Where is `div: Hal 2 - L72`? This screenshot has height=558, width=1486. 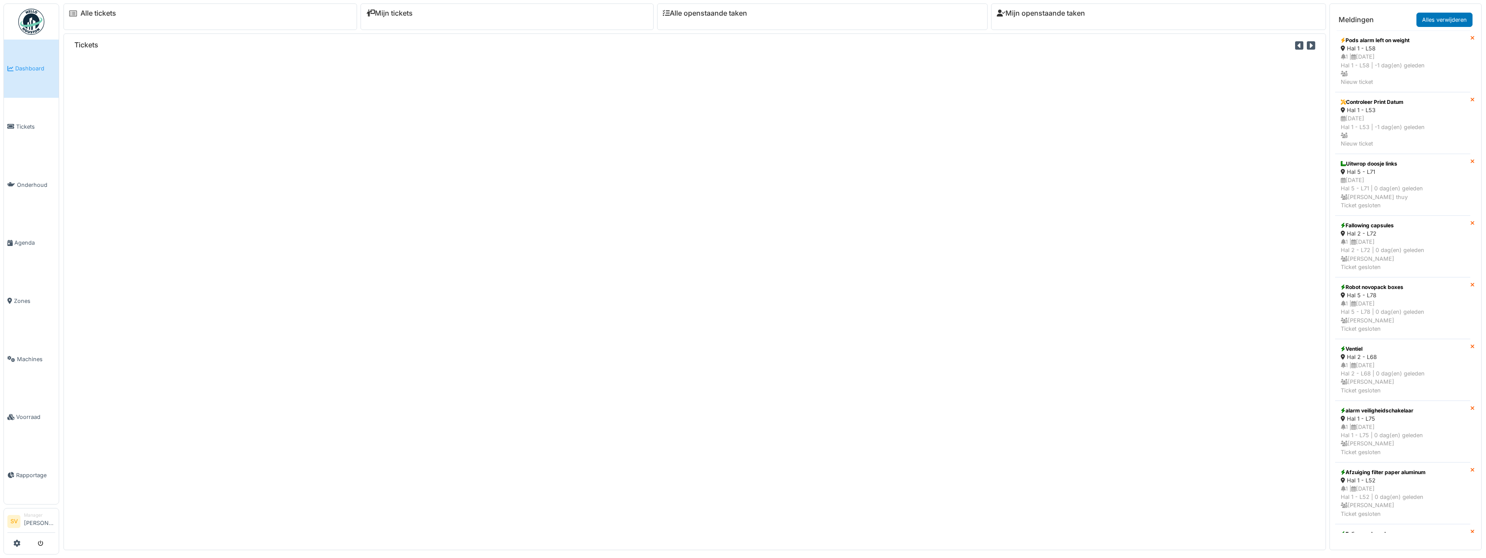 div: Hal 2 - L72 is located at coordinates (1402, 233).